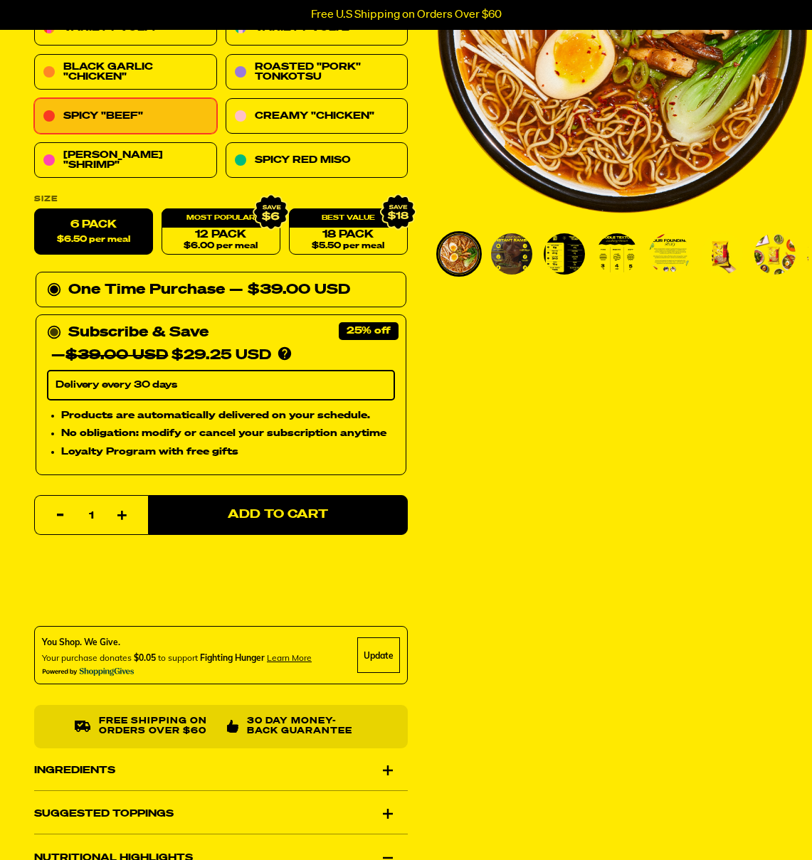 The width and height of the screenshot is (812, 860). I want to click on li: Go to slide 1, so click(459, 254).